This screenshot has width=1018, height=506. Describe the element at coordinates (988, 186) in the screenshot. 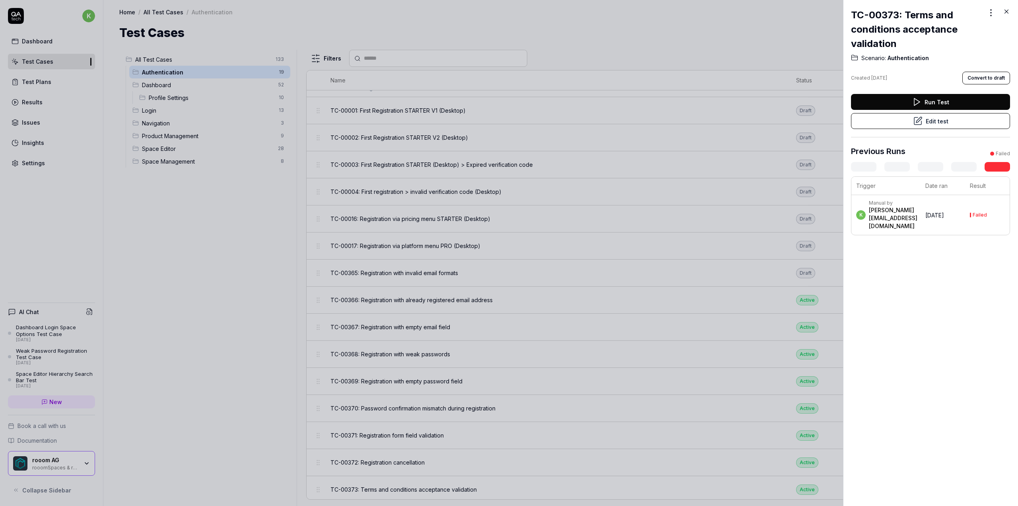

I see `th: Result` at that location.